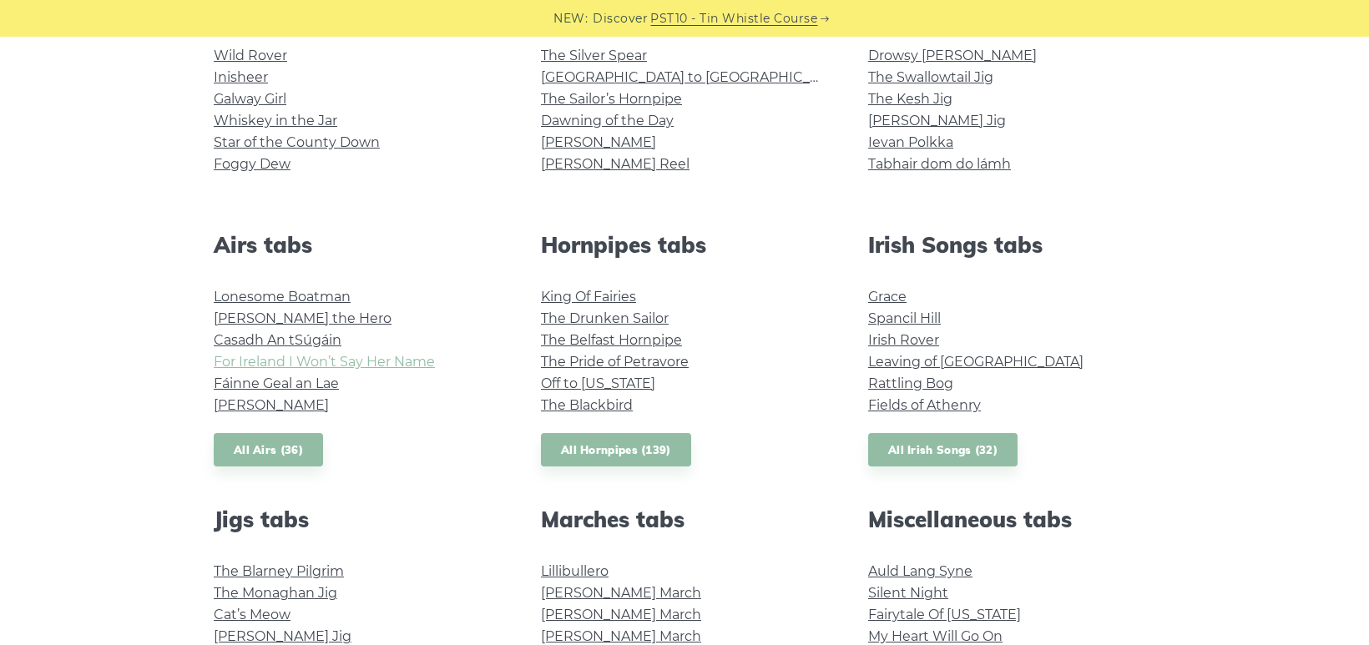  Describe the element at coordinates (252, 614) in the screenshot. I see `a: Cat’s Meow` at that location.